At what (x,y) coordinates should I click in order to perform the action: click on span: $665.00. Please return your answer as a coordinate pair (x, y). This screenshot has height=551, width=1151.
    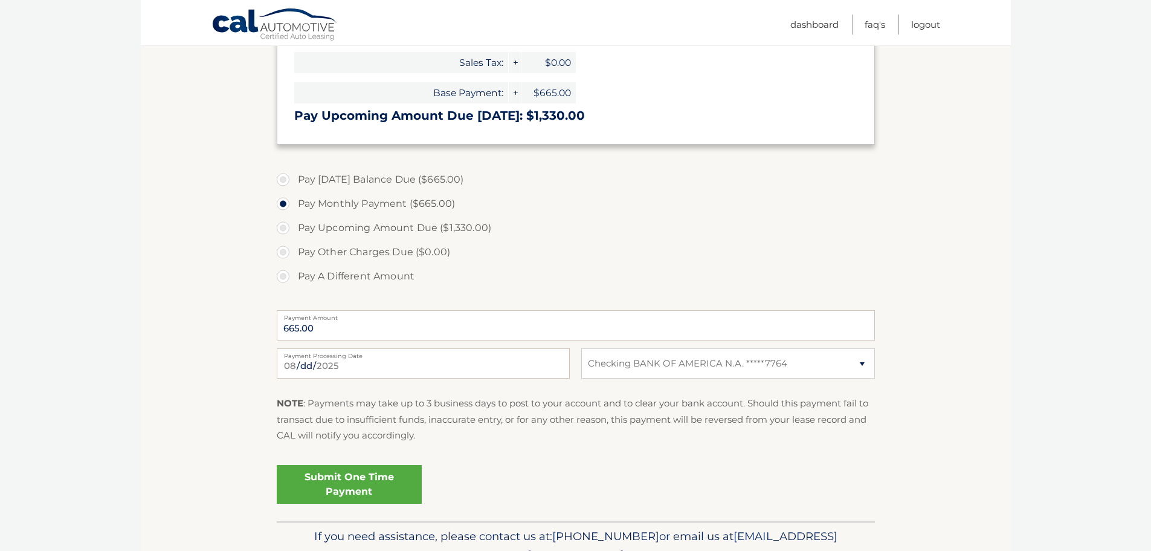
    Looking at the image, I should click on (549, 92).